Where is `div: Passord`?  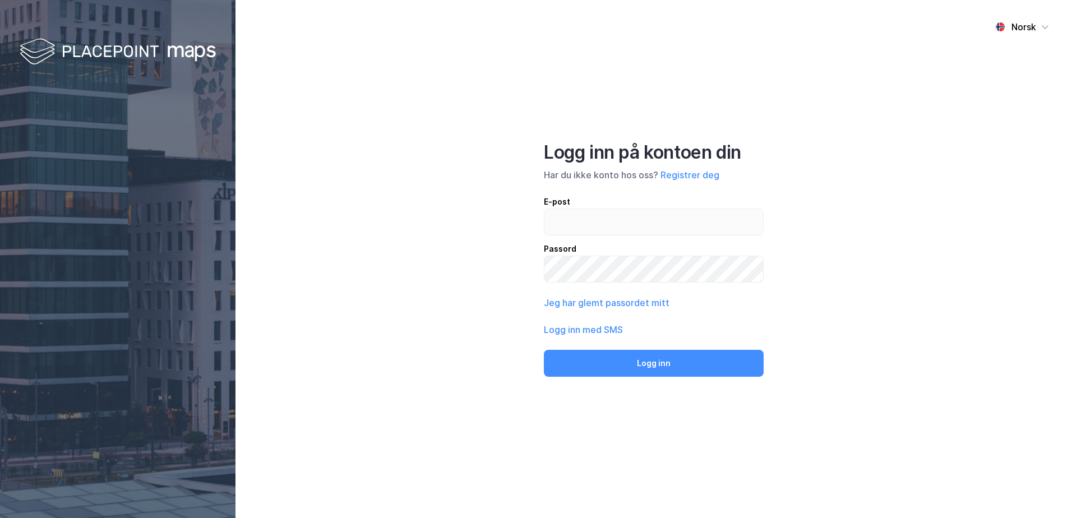
div: Passord is located at coordinates (654, 249).